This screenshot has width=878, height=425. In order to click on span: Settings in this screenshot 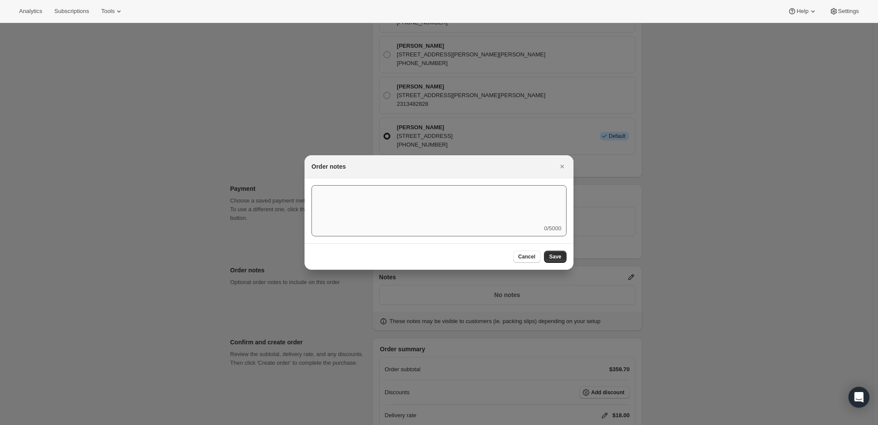, I will do `click(848, 11)`.